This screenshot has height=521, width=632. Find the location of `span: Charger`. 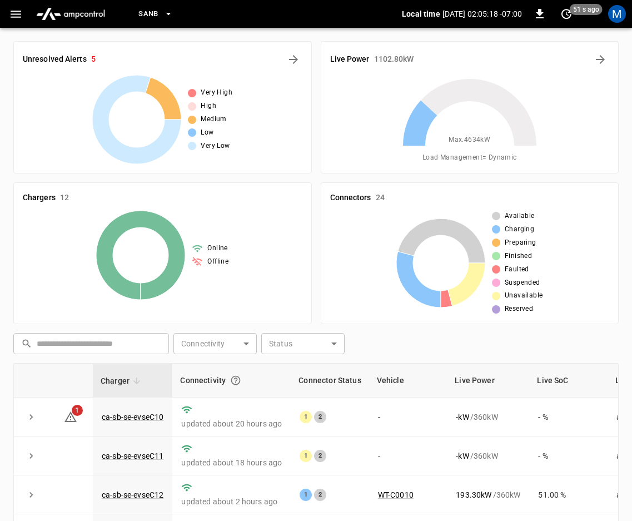

span: Charger is located at coordinates (122, 381).